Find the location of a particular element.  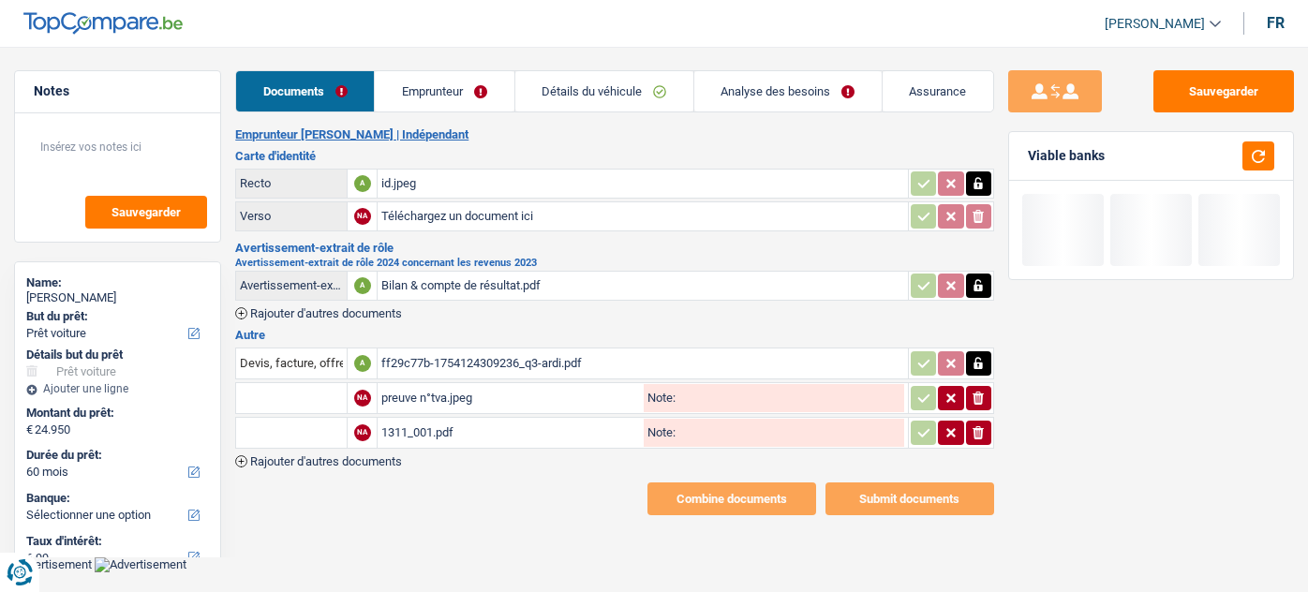

img: TopCompare Logo is located at coordinates (103, 23).